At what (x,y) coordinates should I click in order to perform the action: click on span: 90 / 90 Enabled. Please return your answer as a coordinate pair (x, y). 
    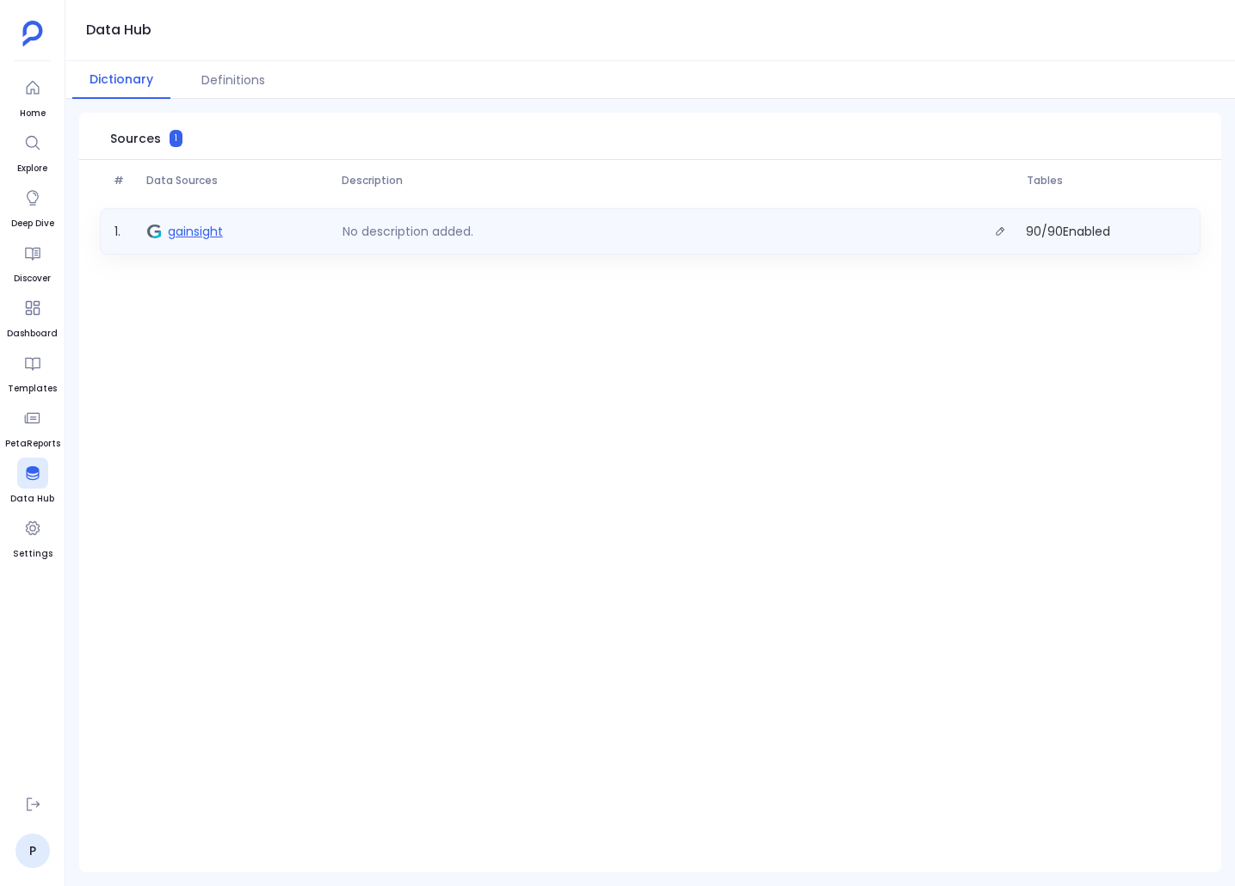
    Looking at the image, I should click on (1106, 231).